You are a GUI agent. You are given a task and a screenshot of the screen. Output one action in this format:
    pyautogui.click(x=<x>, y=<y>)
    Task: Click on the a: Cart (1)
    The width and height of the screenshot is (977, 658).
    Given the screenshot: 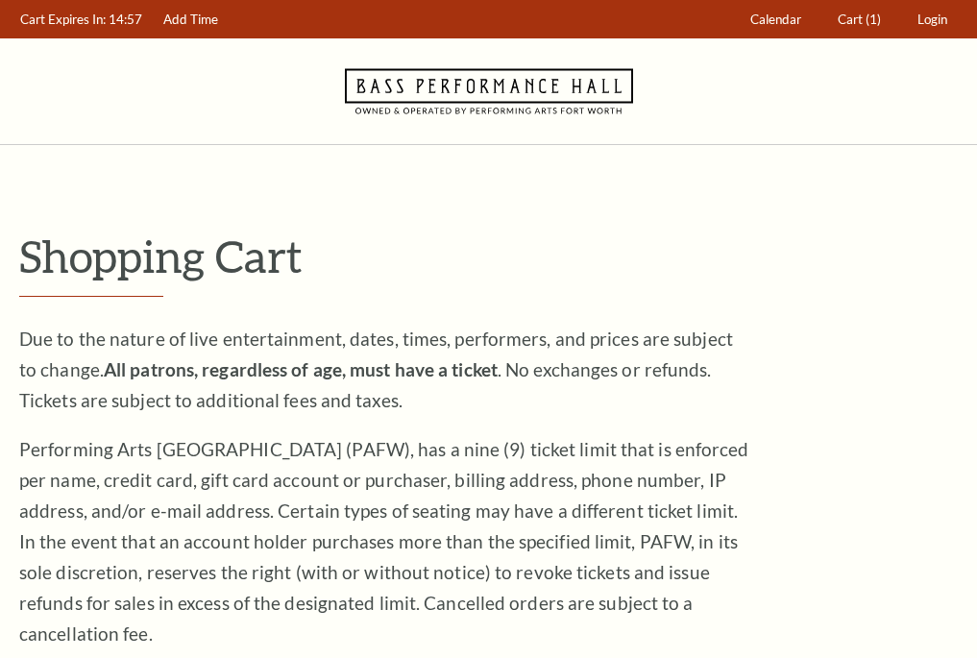 What is the action you would take?
    pyautogui.click(x=859, y=19)
    